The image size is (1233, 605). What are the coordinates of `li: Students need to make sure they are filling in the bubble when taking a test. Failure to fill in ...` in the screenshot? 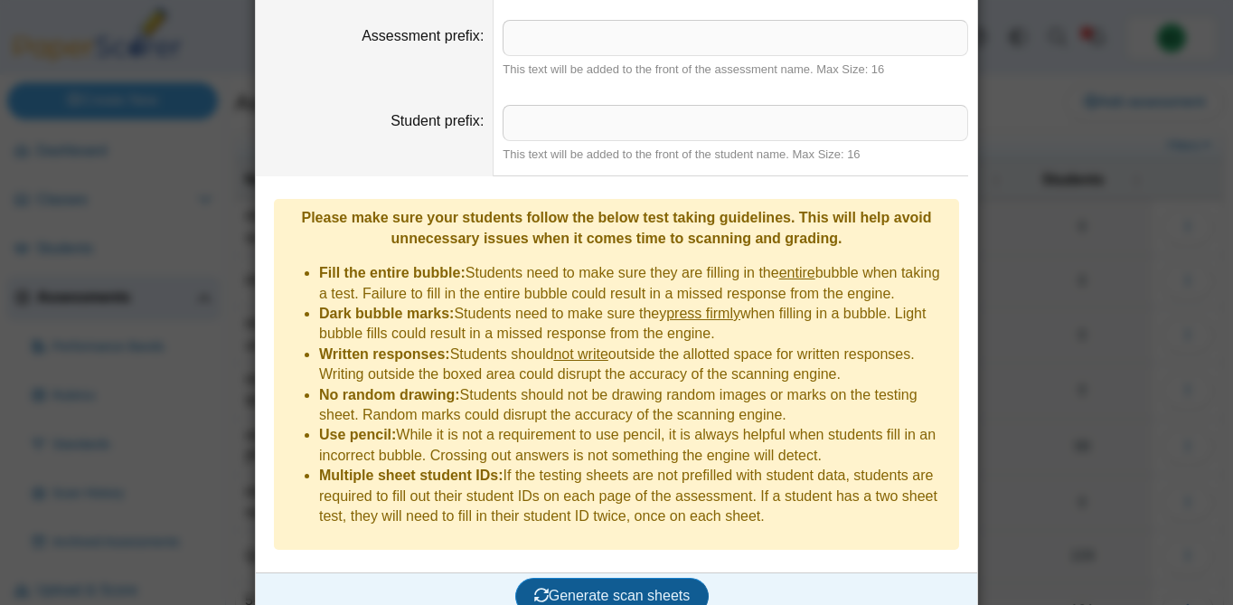 It's located at (635, 283).